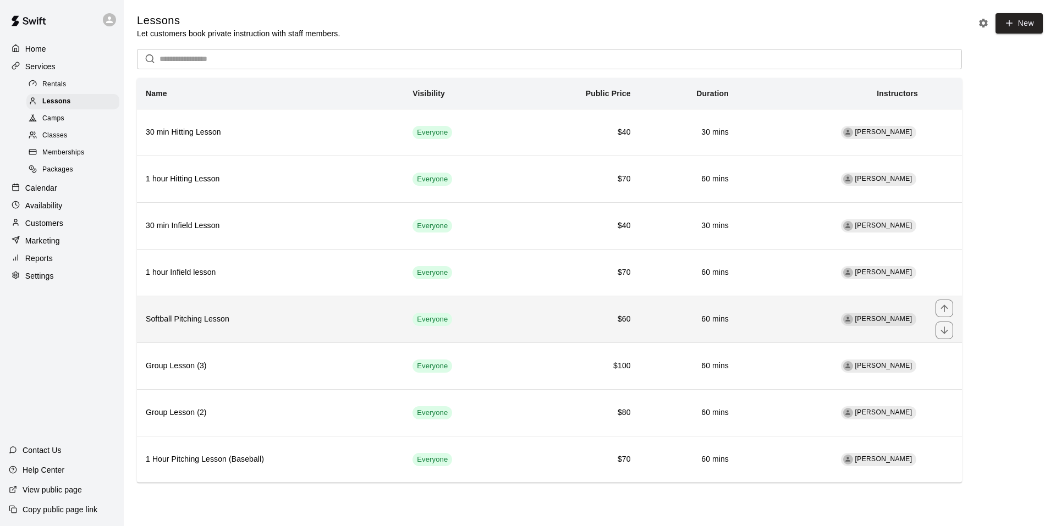 Image resolution: width=1056 pixels, height=526 pixels. What do you see at coordinates (75, 84) in the screenshot?
I see `a: Rentals` at bounding box center [75, 84].